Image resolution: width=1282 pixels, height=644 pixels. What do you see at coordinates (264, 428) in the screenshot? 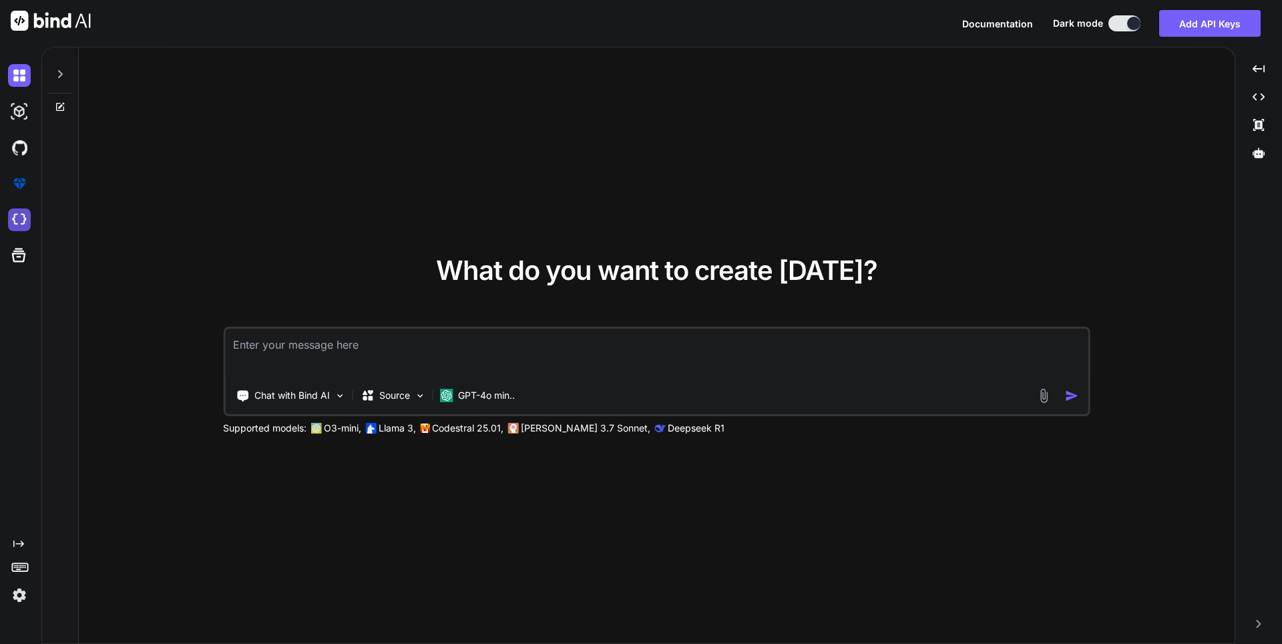
I see `p: Supported models:` at bounding box center [264, 428].